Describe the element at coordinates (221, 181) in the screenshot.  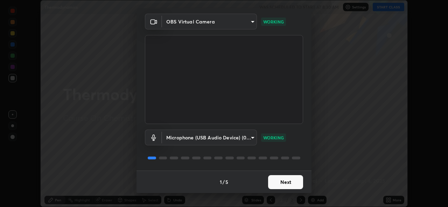
I see `h4: 1` at that location.